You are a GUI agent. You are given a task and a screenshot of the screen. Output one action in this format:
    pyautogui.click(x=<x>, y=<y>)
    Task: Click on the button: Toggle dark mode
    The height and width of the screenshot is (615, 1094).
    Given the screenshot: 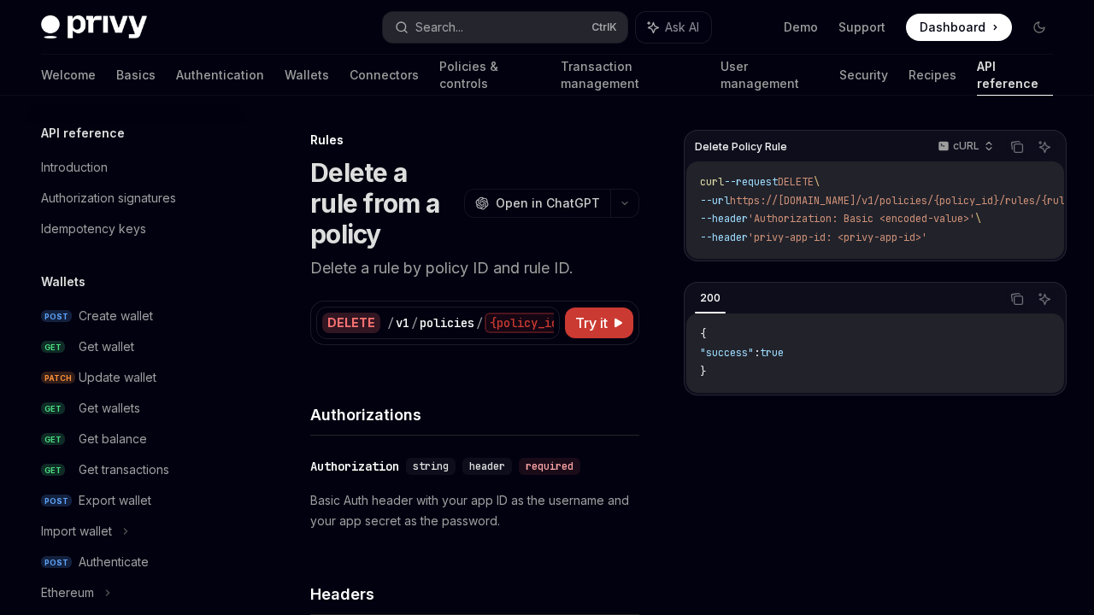 What is the action you would take?
    pyautogui.click(x=1039, y=27)
    